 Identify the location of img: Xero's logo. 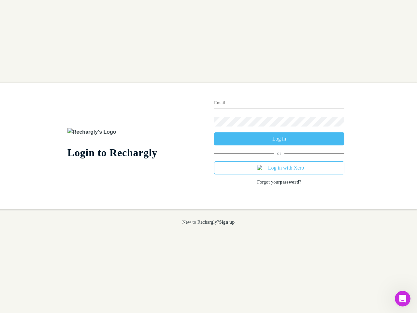
(260, 168).